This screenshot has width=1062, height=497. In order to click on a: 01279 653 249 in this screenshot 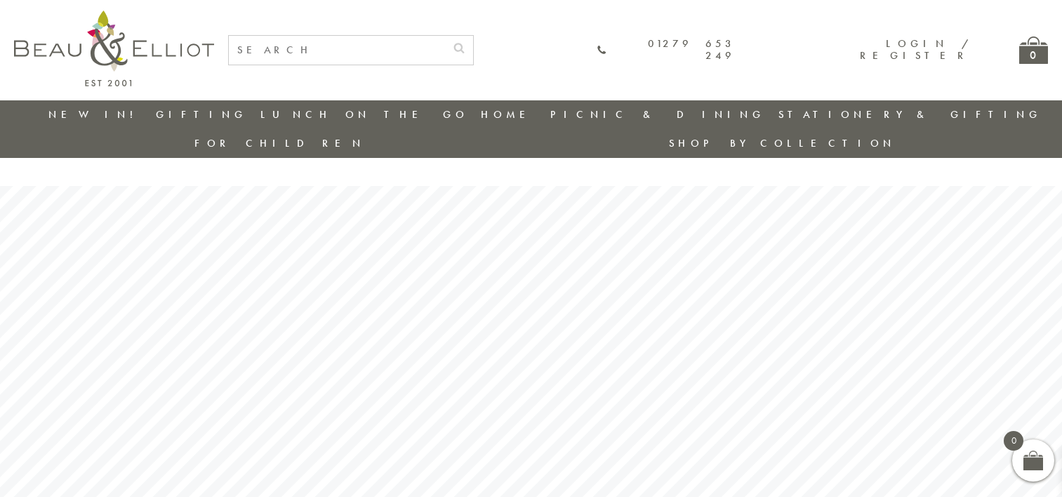, I will do `click(666, 50)`.